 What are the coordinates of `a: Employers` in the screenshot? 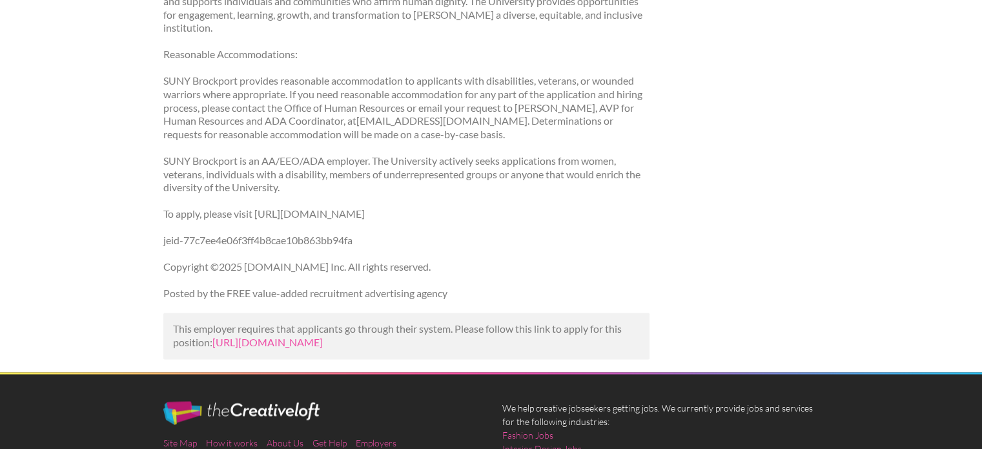 It's located at (376, 442).